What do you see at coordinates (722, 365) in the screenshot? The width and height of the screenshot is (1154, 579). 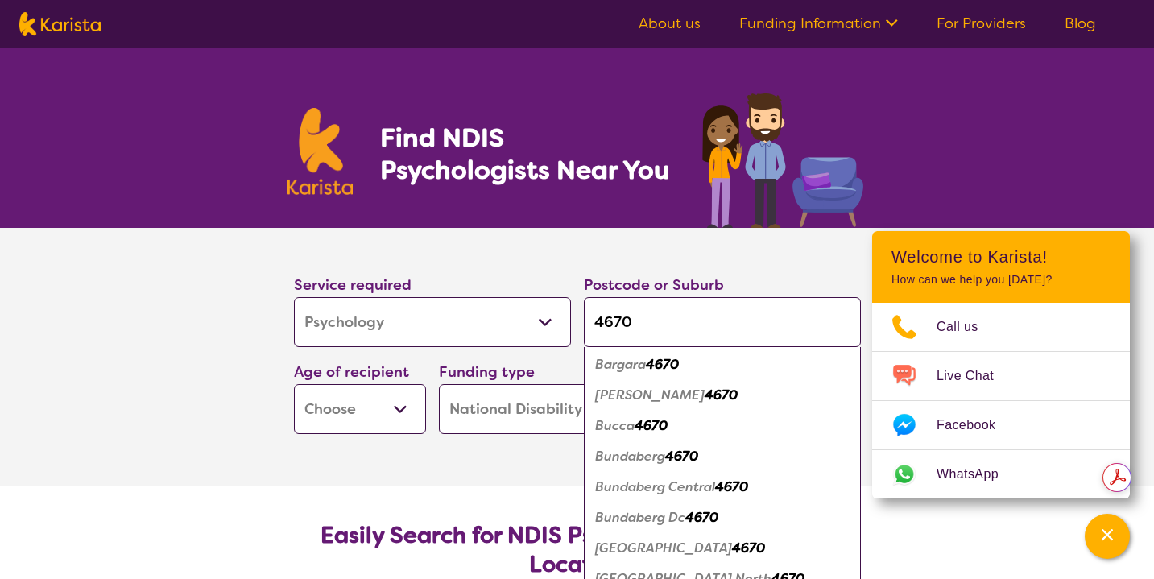 I see `div: Bargara 4670` at bounding box center [722, 365].